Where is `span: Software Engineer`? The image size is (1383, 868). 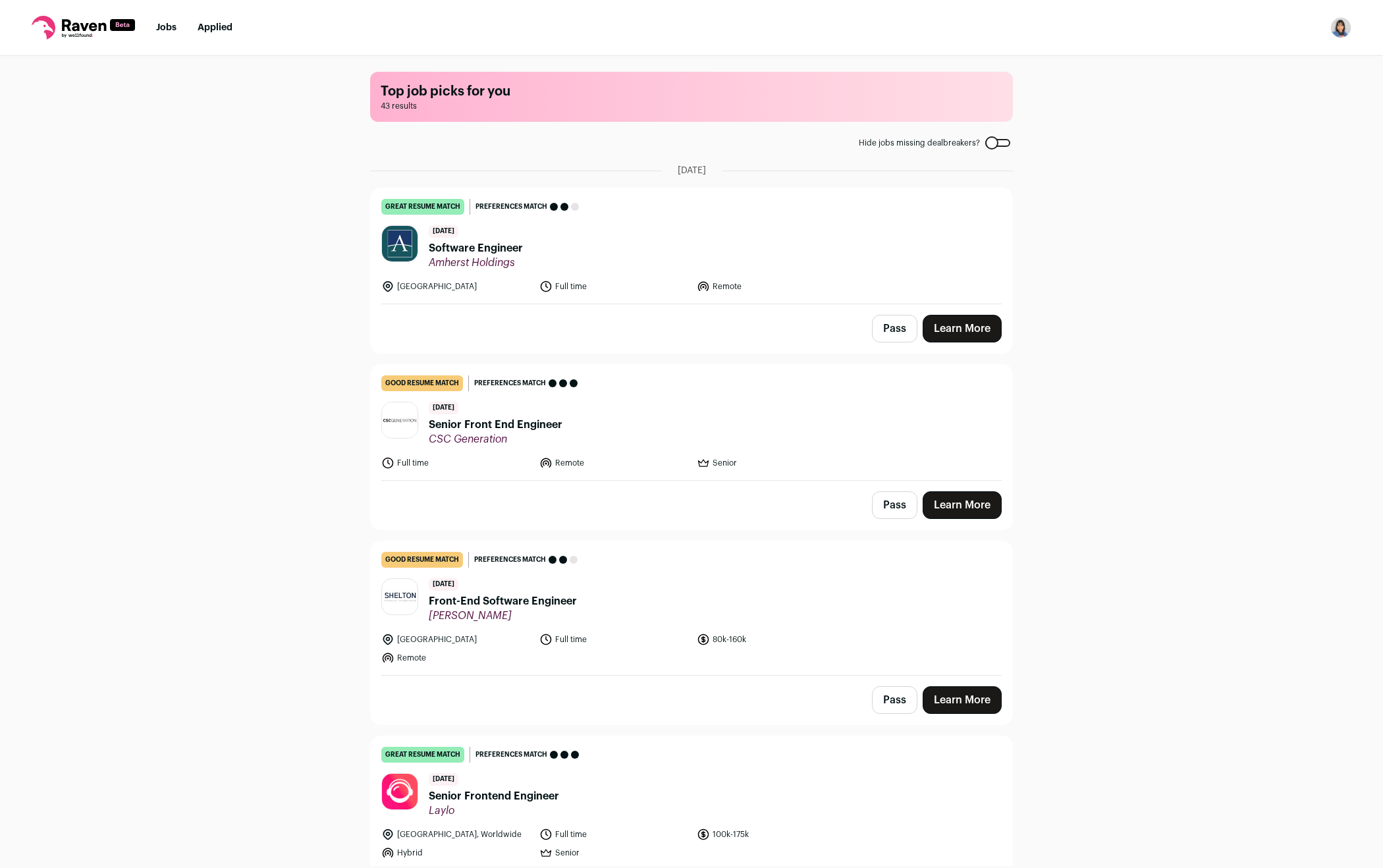
span: Software Engineer is located at coordinates (476, 248).